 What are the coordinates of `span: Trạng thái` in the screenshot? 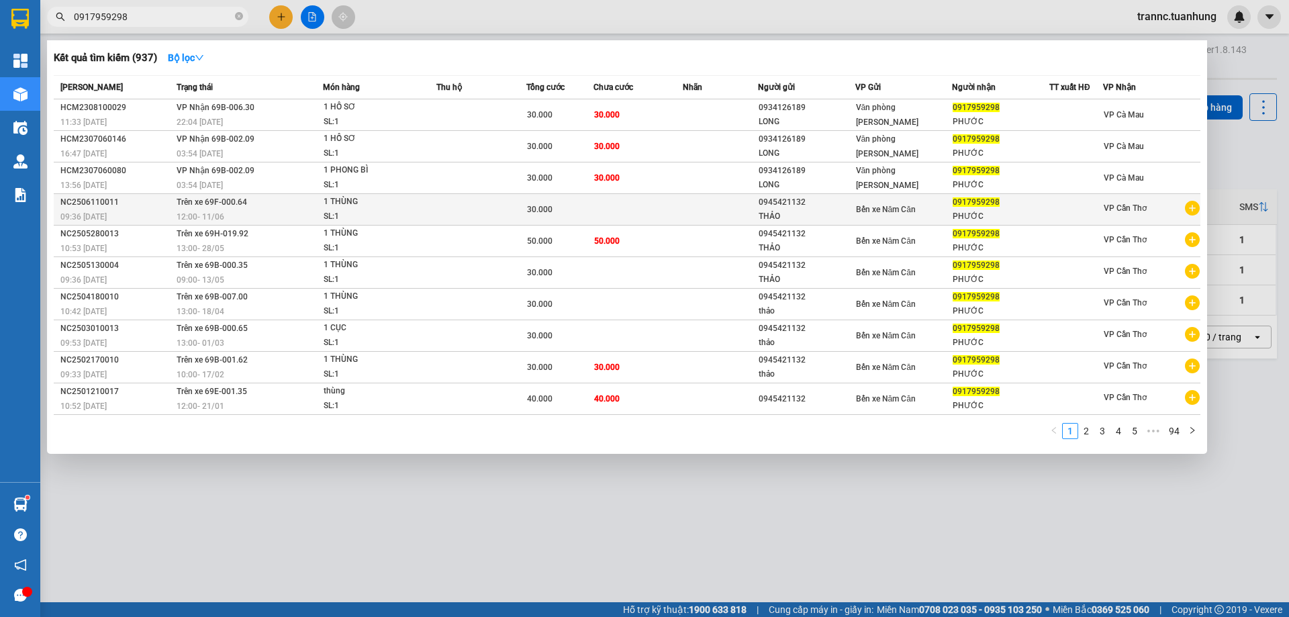 It's located at (195, 87).